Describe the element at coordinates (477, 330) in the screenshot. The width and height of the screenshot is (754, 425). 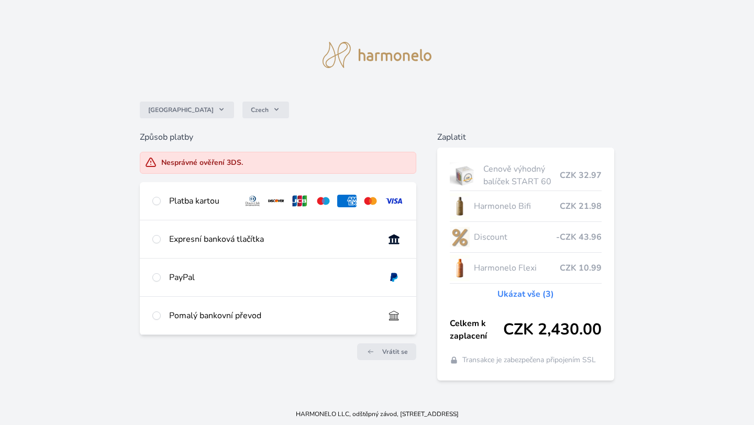
I see `span: Celkem k zaplacení` at that location.